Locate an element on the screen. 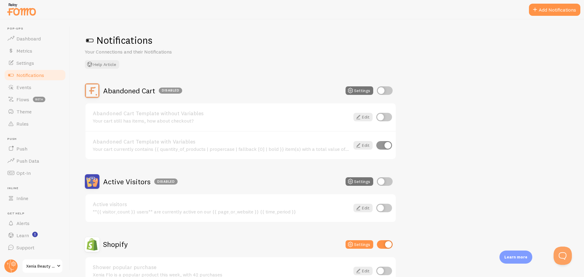 The image size is (584, 277). a: Push is located at coordinates (35, 149).